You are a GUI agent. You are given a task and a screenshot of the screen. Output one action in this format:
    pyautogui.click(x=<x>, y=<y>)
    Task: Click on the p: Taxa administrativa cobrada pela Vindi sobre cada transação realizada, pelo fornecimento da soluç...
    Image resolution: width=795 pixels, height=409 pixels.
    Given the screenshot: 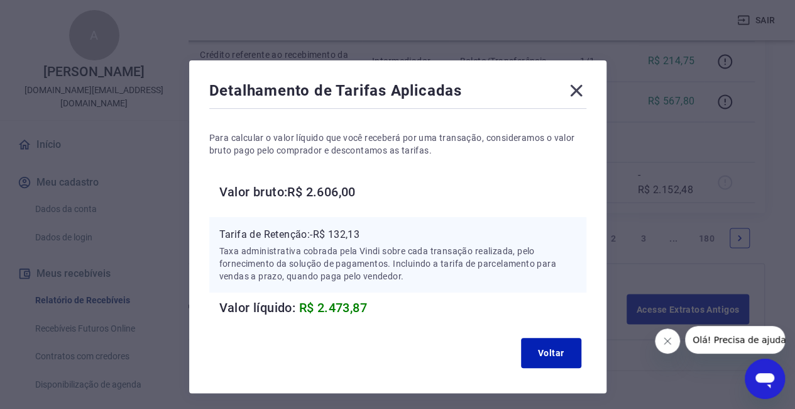 What is the action you would take?
    pyautogui.click(x=398, y=263)
    